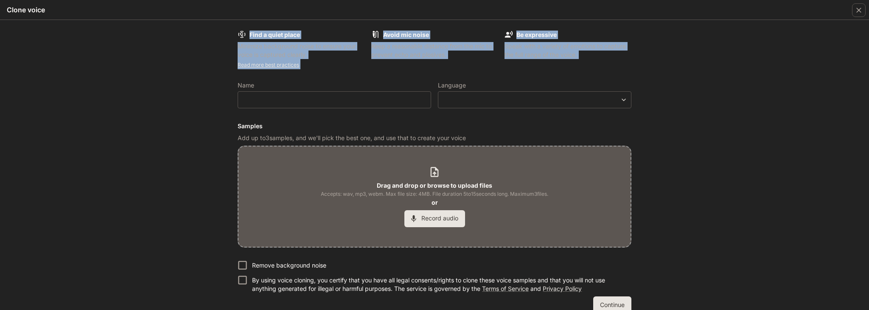  What do you see at coordinates (434, 50) in the screenshot?
I see `p: Keep a reasonable distance from the mic to prevent echo and plosives.` at bounding box center [434, 50].